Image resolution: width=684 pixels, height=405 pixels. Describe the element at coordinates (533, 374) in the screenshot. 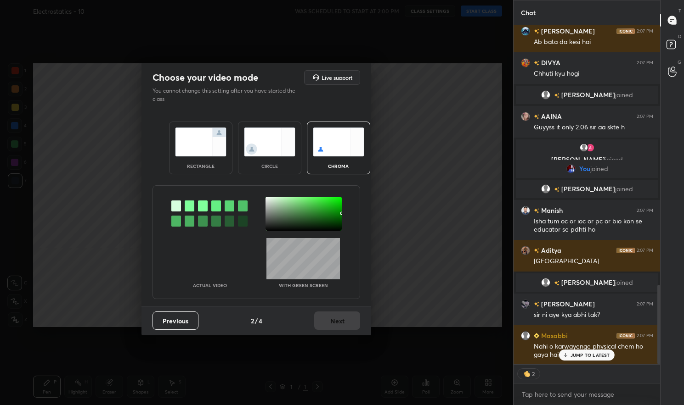

I see `div: 2` at that location.